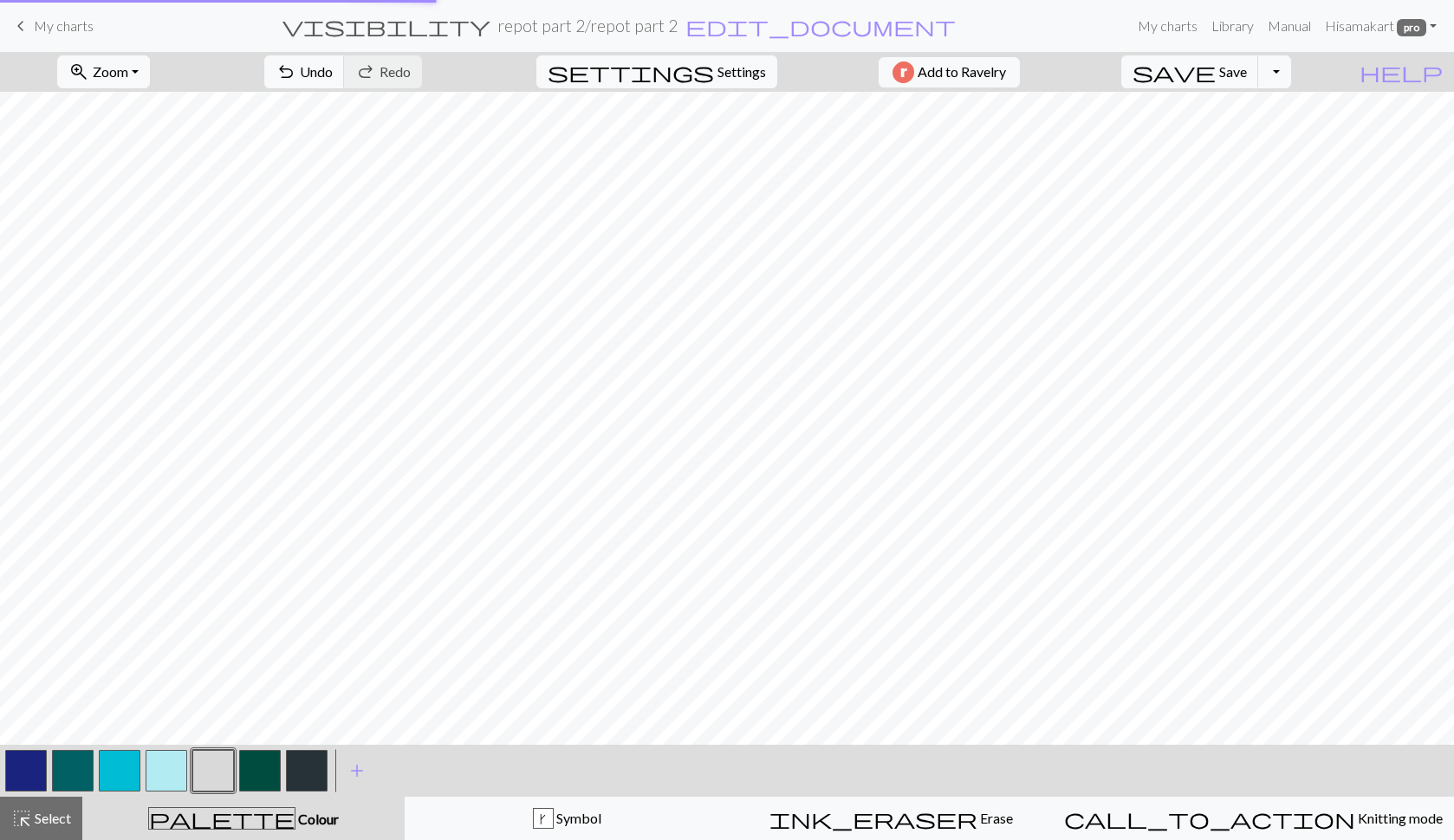 The height and width of the screenshot is (840, 1454). I want to click on button: Knitting mode, so click(1253, 819).